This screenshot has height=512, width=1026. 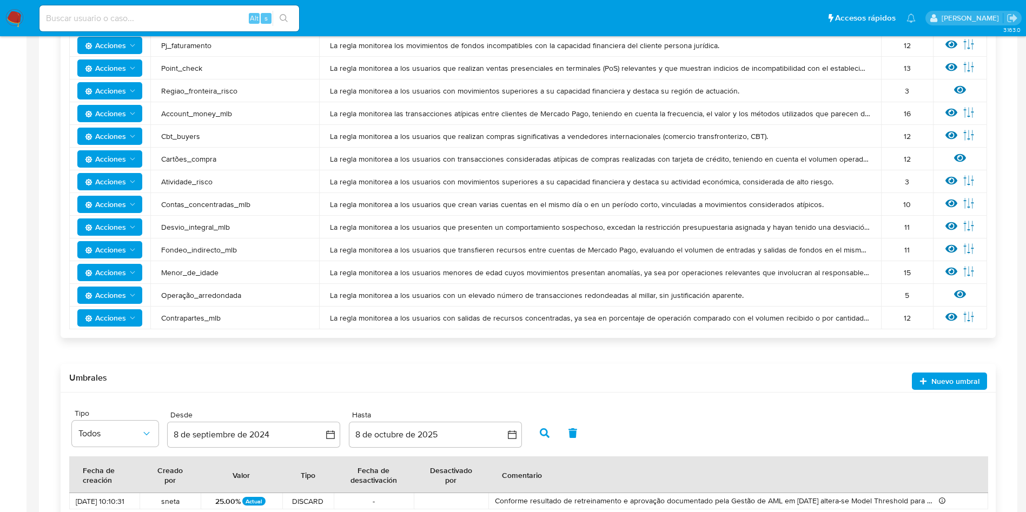 I want to click on a: Salir, so click(x=1012, y=18).